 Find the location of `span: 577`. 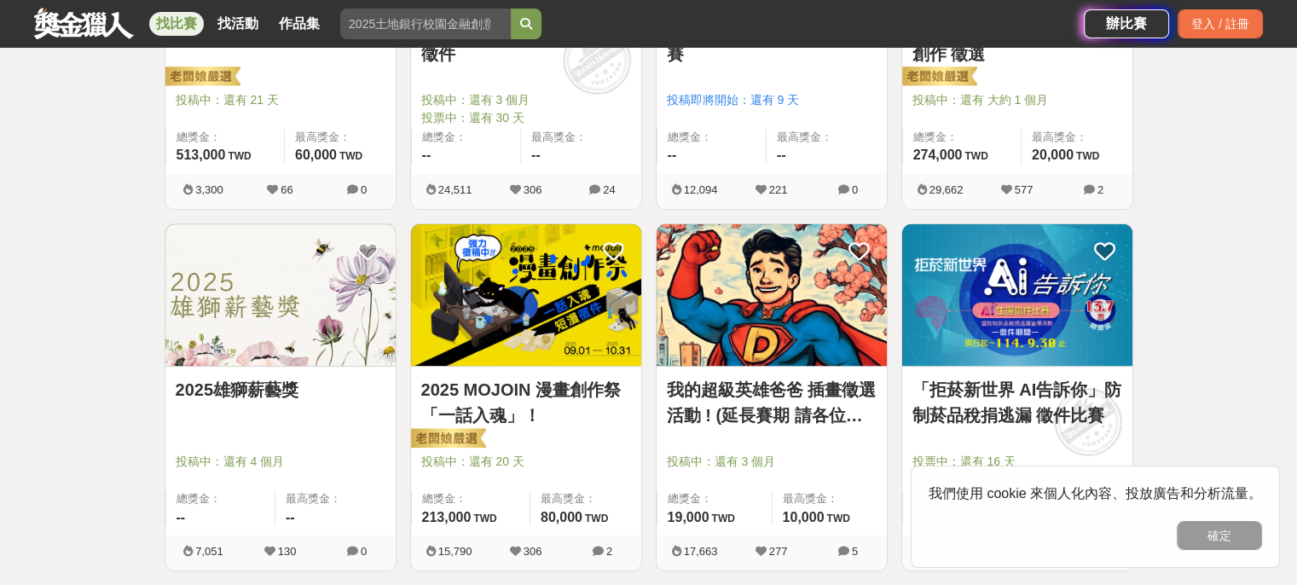

span: 577 is located at coordinates (1024, 189).